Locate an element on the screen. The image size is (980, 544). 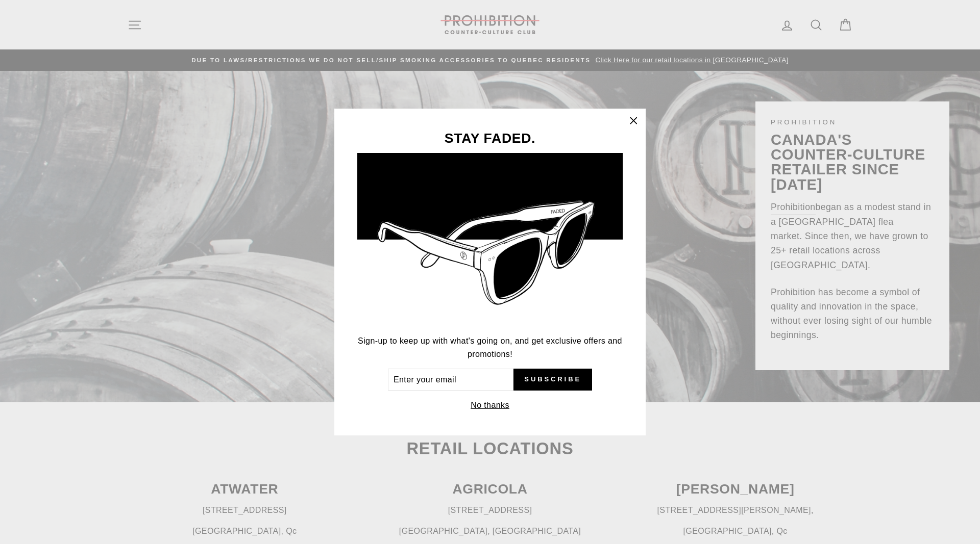
span: Subscribe is located at coordinates (553, 380).